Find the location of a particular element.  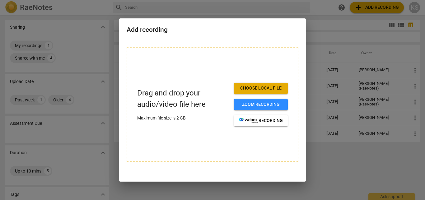

h2: Add recording is located at coordinates (213, 30).